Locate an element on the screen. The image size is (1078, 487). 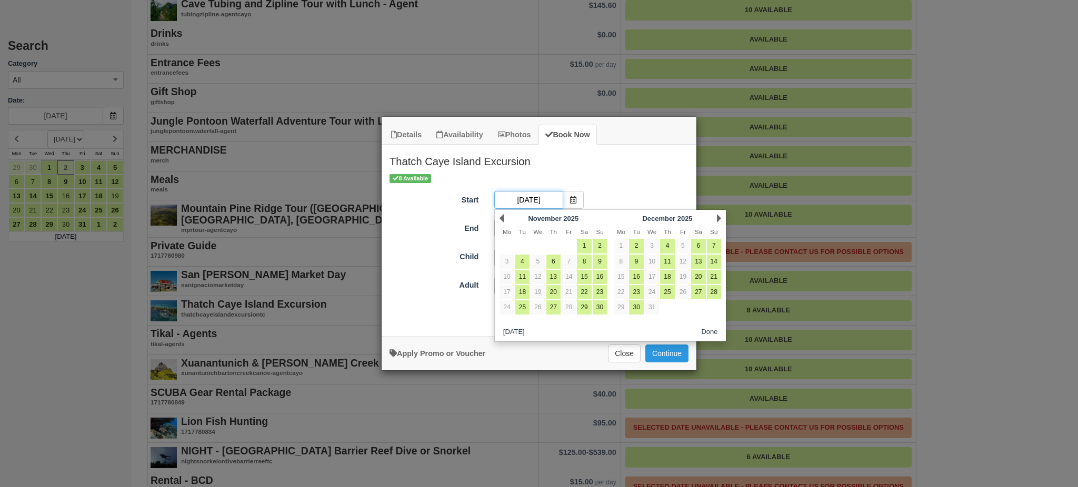
button: Close is located at coordinates (624, 354).